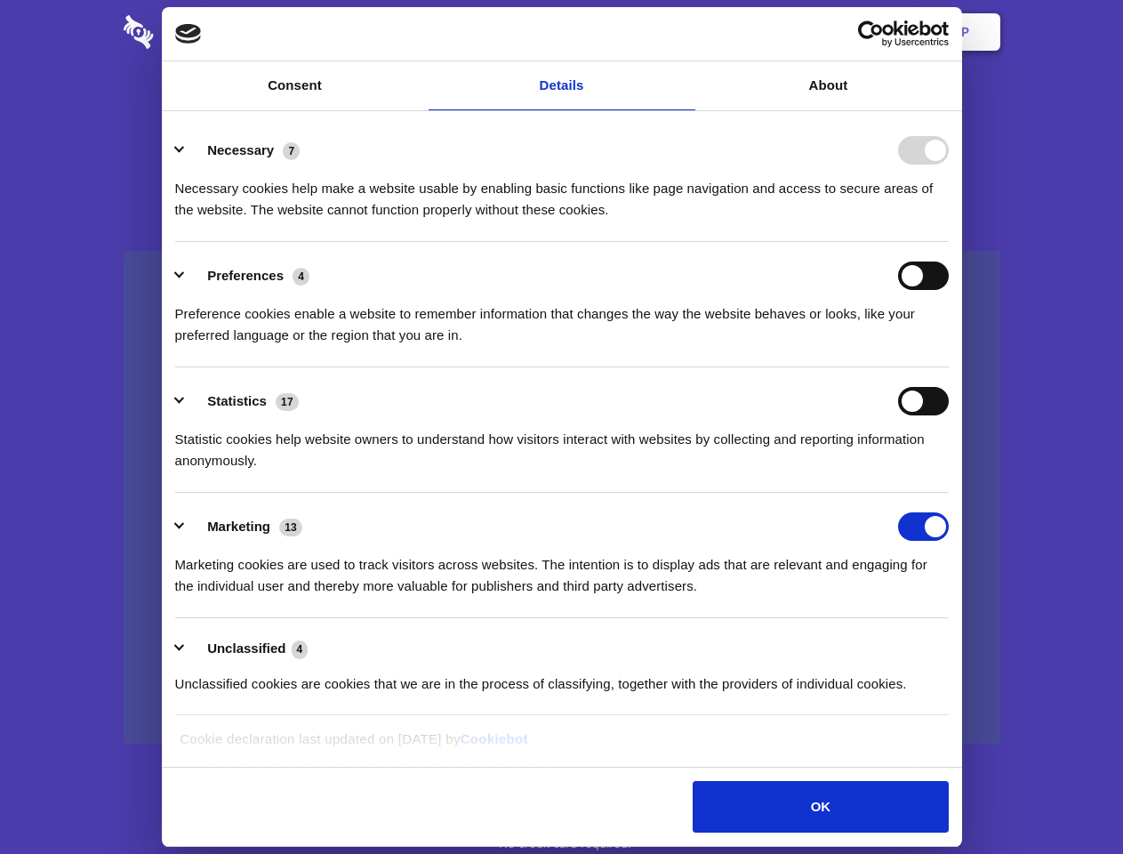 The image size is (1123, 854). I want to click on a: Cookiebot, so click(494, 738).